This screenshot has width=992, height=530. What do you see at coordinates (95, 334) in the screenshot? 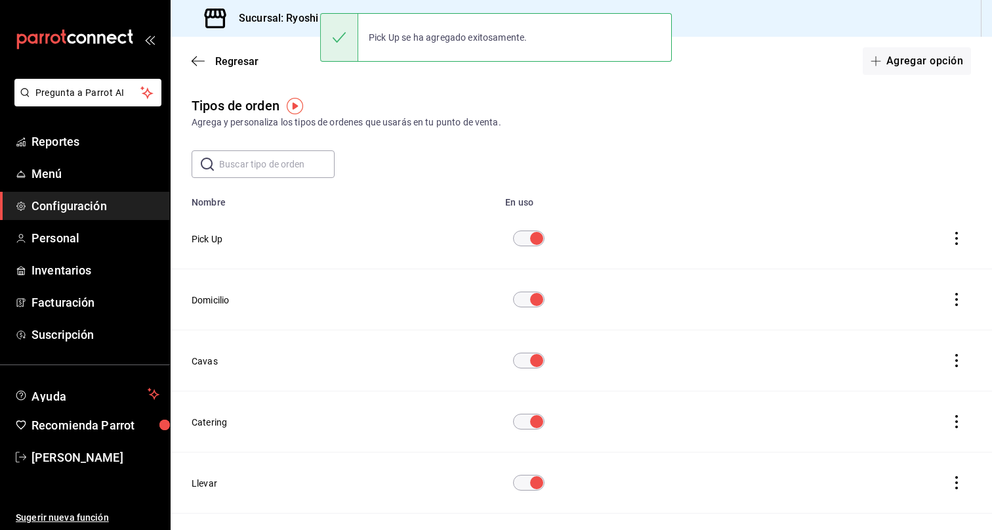
I see `span: Suscripción` at bounding box center [95, 334].